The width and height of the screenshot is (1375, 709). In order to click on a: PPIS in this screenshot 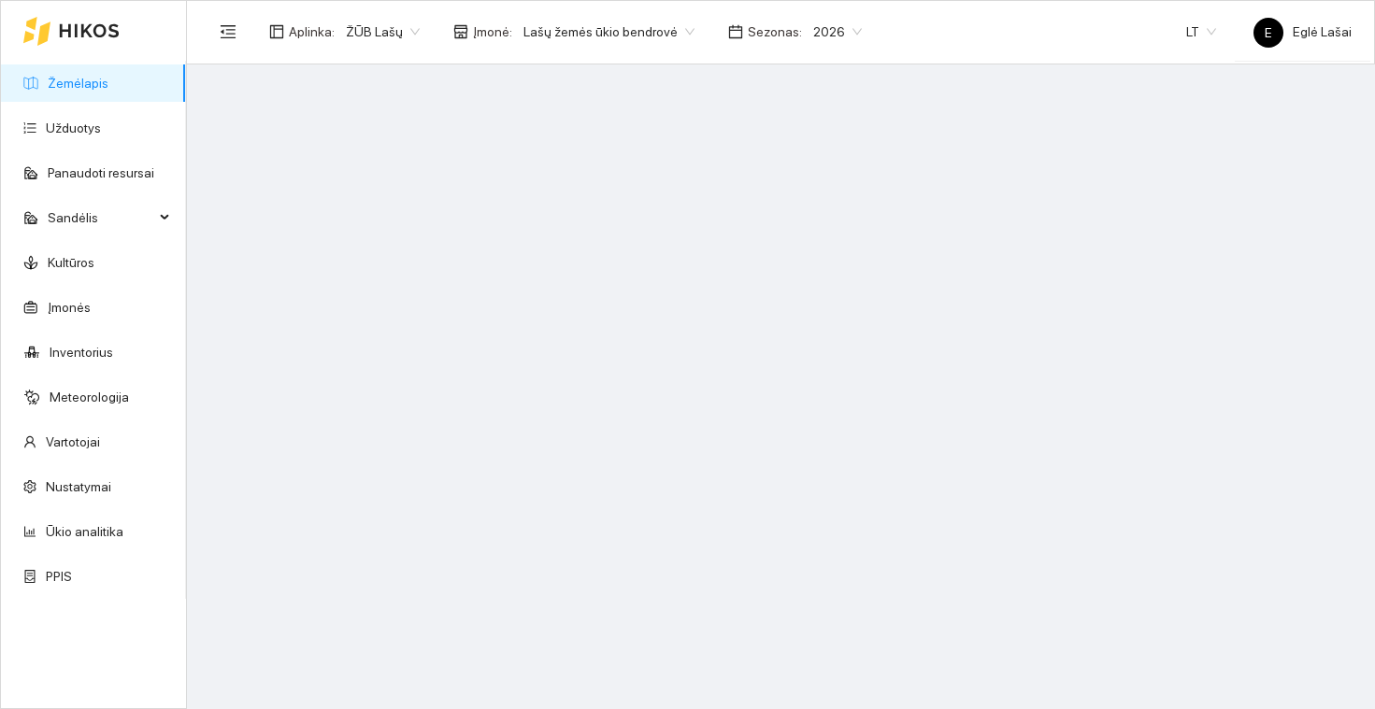, I will do `click(59, 577)`.